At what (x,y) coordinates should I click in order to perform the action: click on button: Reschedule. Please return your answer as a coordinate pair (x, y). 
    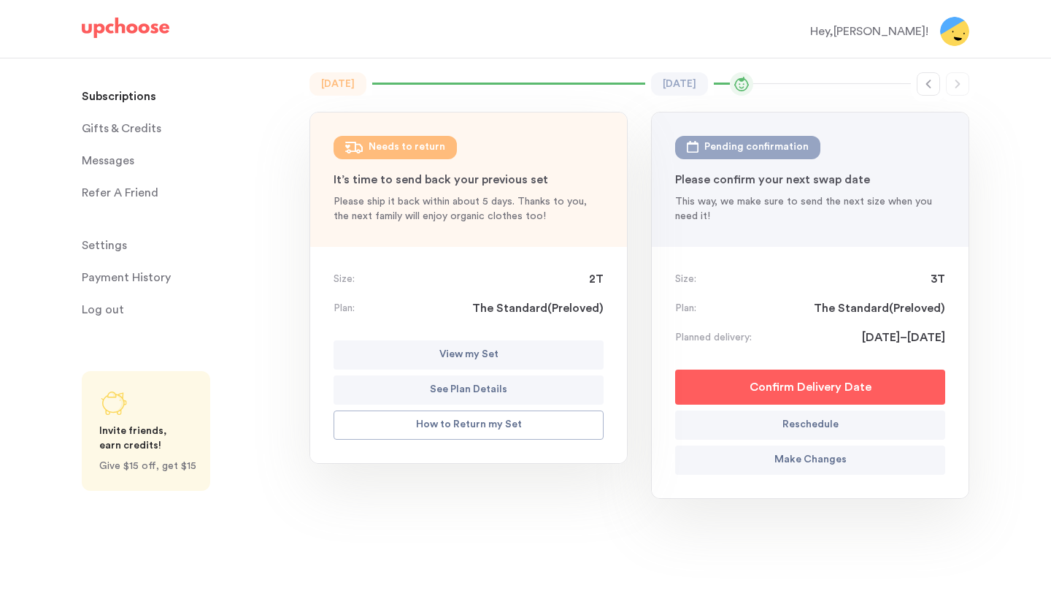
    Looking at the image, I should click on (811, 425).